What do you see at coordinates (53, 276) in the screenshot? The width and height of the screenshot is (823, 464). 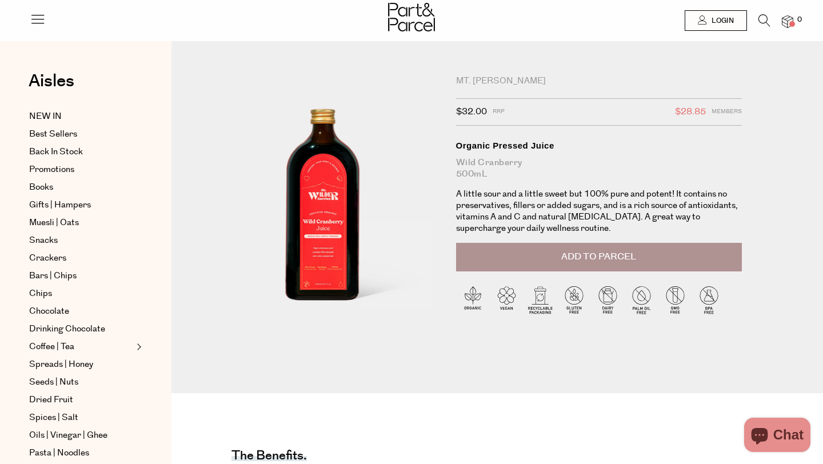 I see `span: Bars | Chips` at bounding box center [53, 276].